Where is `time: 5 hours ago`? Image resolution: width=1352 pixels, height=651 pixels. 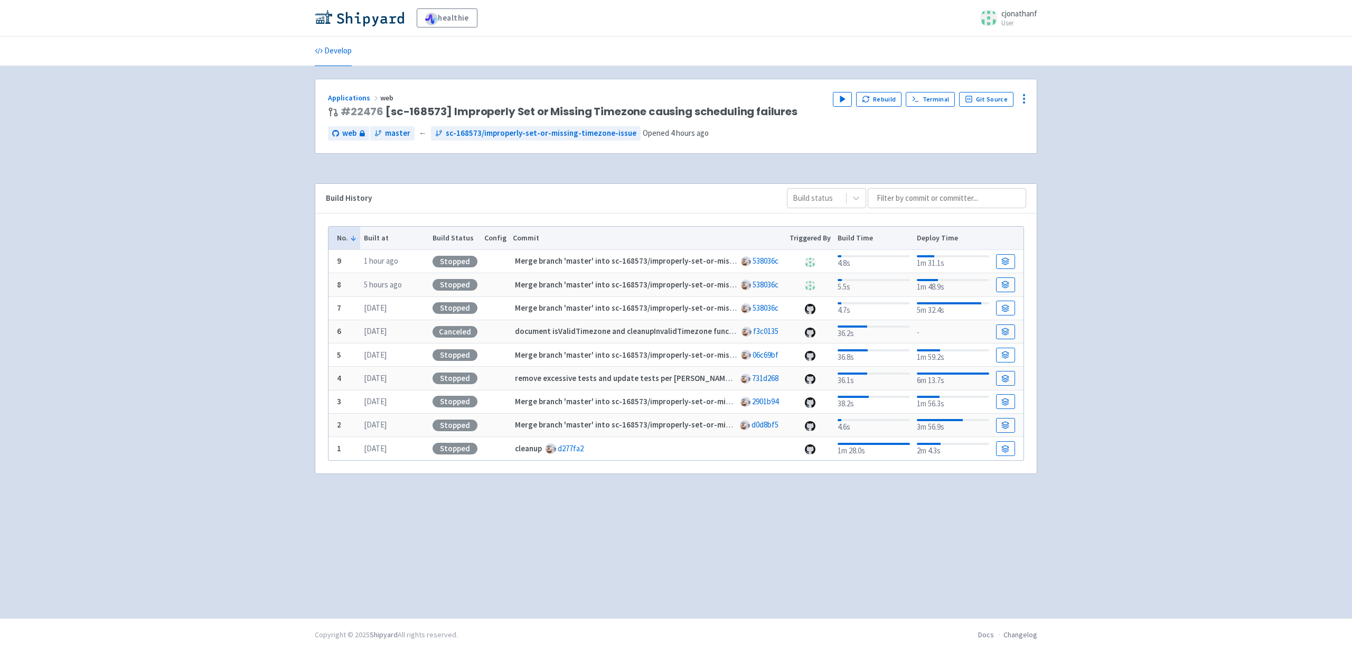
time: 5 hours ago is located at coordinates (383, 284).